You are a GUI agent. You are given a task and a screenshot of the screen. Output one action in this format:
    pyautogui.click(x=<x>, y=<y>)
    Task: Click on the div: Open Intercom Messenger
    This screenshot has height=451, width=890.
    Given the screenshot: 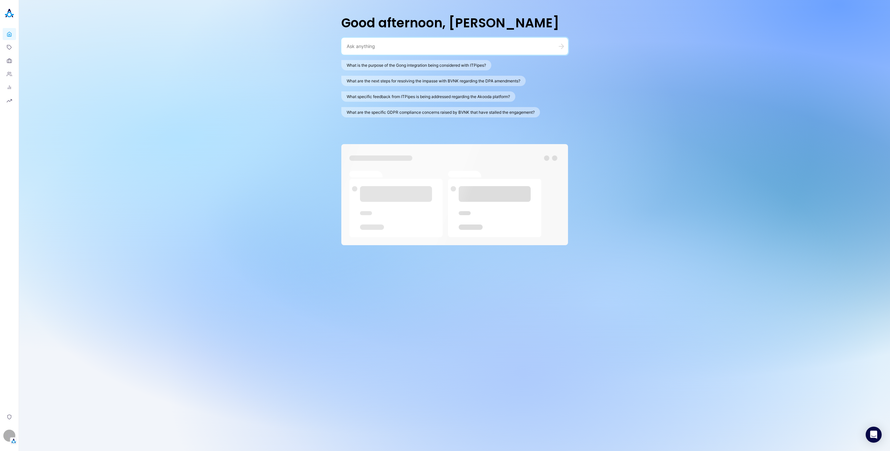 What is the action you would take?
    pyautogui.click(x=874, y=435)
    